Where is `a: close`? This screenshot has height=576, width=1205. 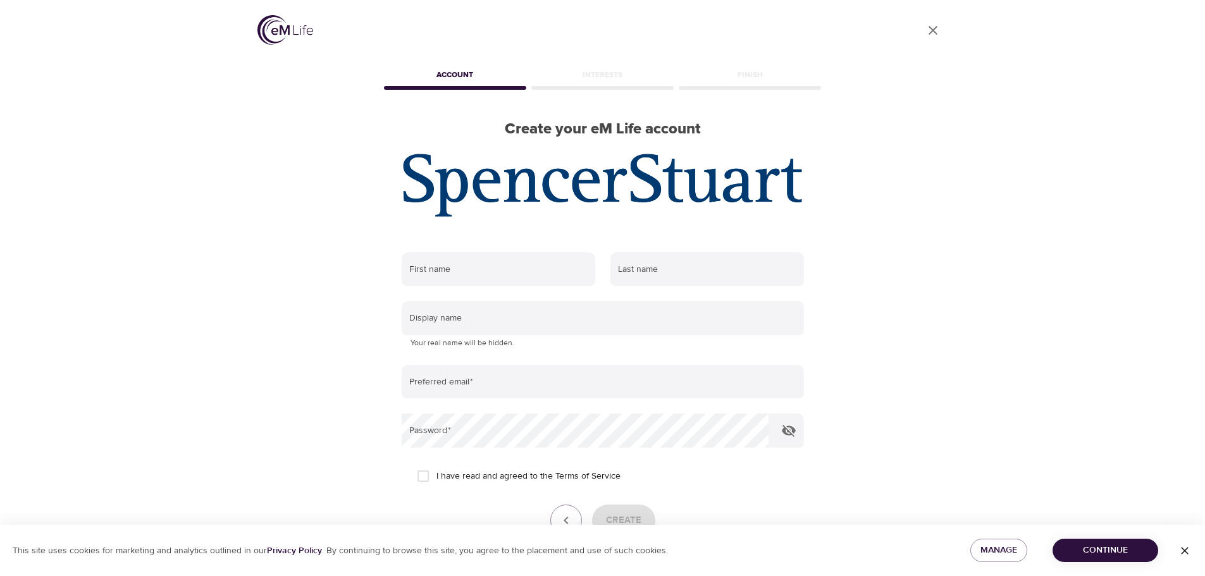 a: close is located at coordinates (933, 30).